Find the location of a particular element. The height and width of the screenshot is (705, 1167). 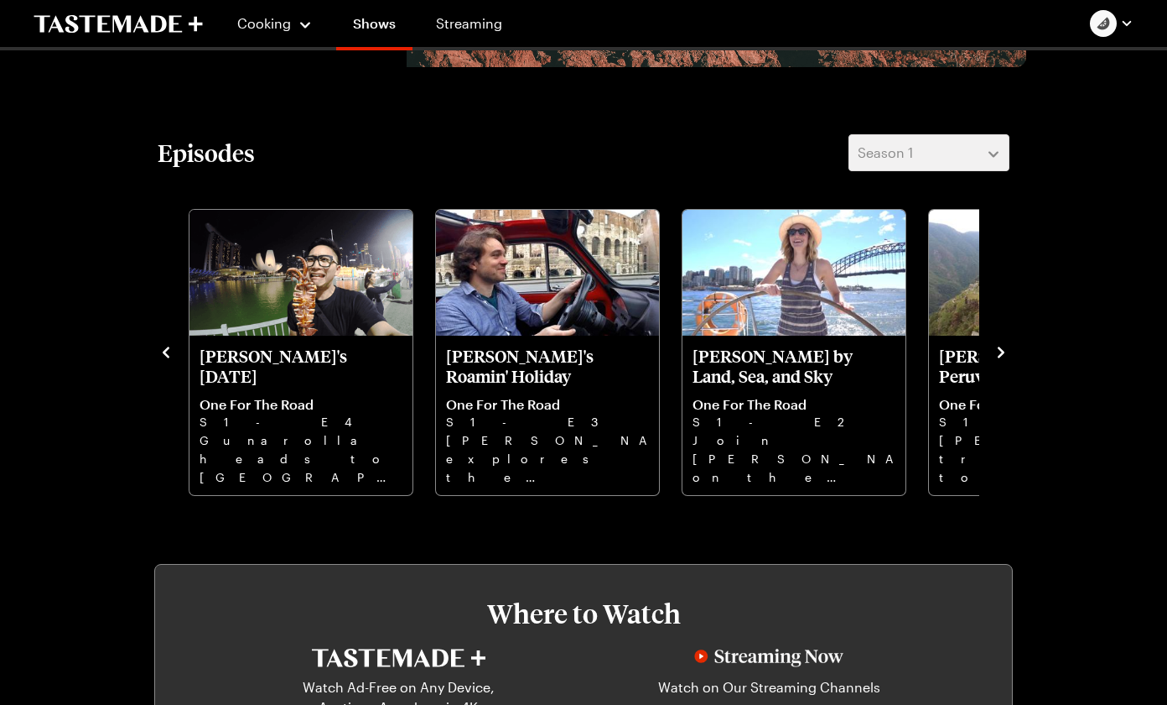

div: Gunarolla's Lunar New Year is located at coordinates (301, 352).